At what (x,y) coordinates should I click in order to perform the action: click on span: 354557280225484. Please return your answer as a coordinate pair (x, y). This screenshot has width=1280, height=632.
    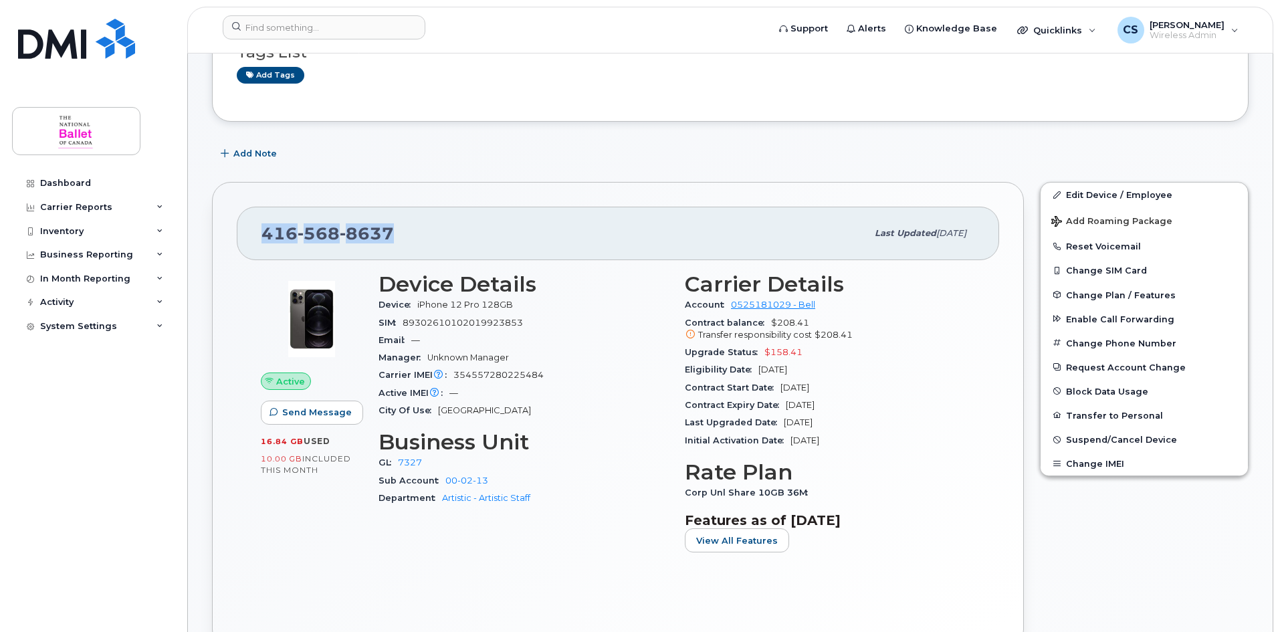
    Looking at the image, I should click on (498, 375).